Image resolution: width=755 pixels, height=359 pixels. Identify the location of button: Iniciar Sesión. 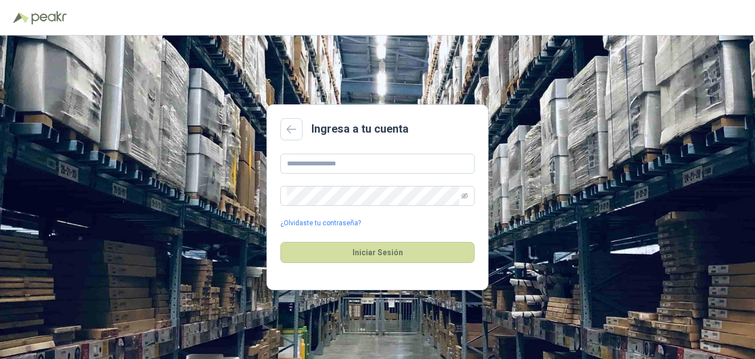
(377, 253).